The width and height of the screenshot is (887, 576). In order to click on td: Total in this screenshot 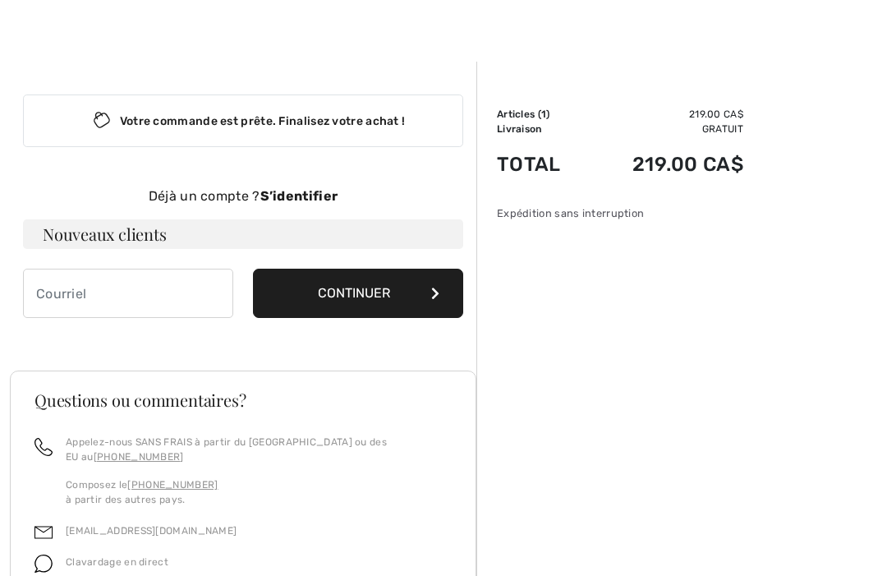, I will do `click(541, 164)`.